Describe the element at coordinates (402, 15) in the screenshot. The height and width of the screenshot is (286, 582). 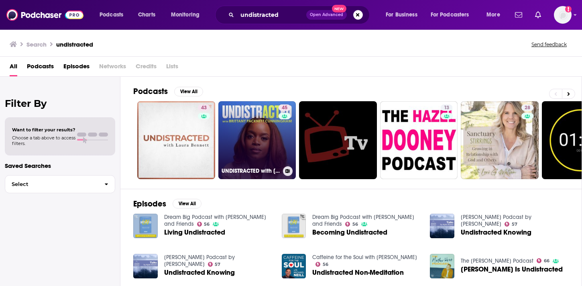
I see `span: For Business` at that location.